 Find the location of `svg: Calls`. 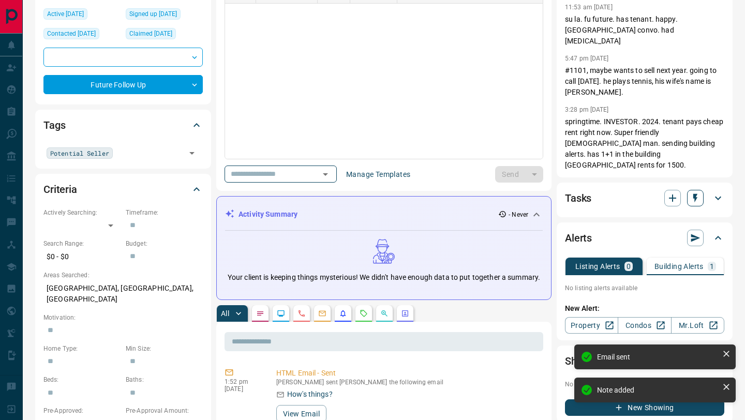

svg: Calls is located at coordinates (301, 313).